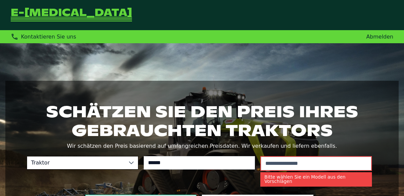 The image size is (404, 196). I want to click on p: Wir schätzen den Preis basierend auf umfangreichen Preisdaten. Wir verkaufen und liefern ebenfalls., so click(202, 146).